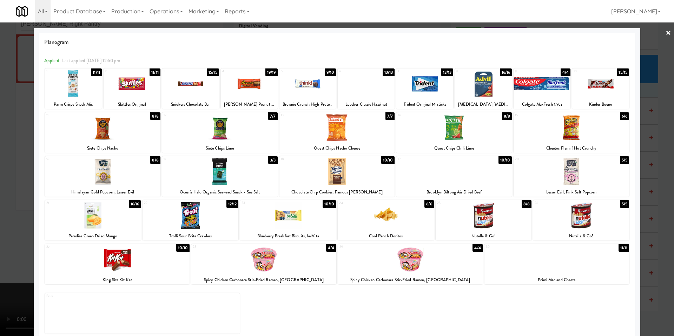 This screenshot has height=336, width=674. What do you see at coordinates (271, 72) in the screenshot?
I see `div: 19/19` at bounding box center [271, 72].